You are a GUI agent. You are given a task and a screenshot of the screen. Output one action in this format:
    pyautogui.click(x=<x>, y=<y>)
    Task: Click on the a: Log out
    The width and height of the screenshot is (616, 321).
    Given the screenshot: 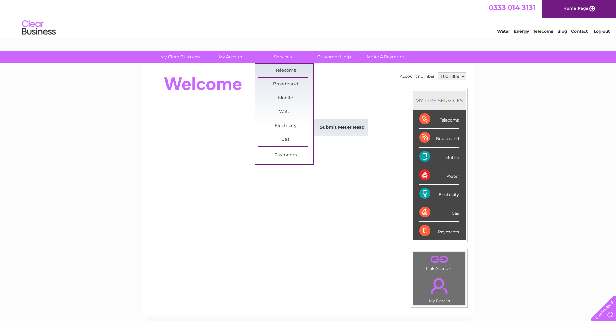 What is the action you would take?
    pyautogui.click(x=602, y=31)
    